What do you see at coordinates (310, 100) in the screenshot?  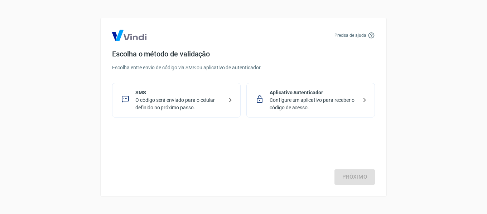 I see `div: Aplicativo AutenticadorConfigure um aplicativo para receber o código de acesso.` at bounding box center [310, 100].